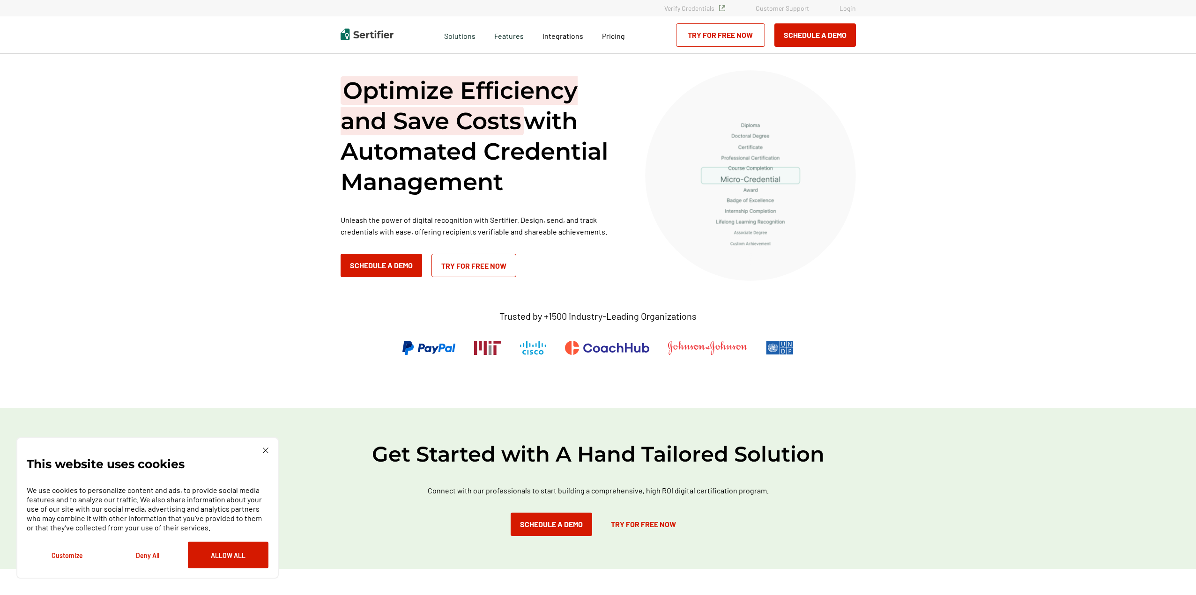 This screenshot has height=595, width=1196. Describe the element at coordinates (613, 35) in the screenshot. I see `a: Pricing` at that location.